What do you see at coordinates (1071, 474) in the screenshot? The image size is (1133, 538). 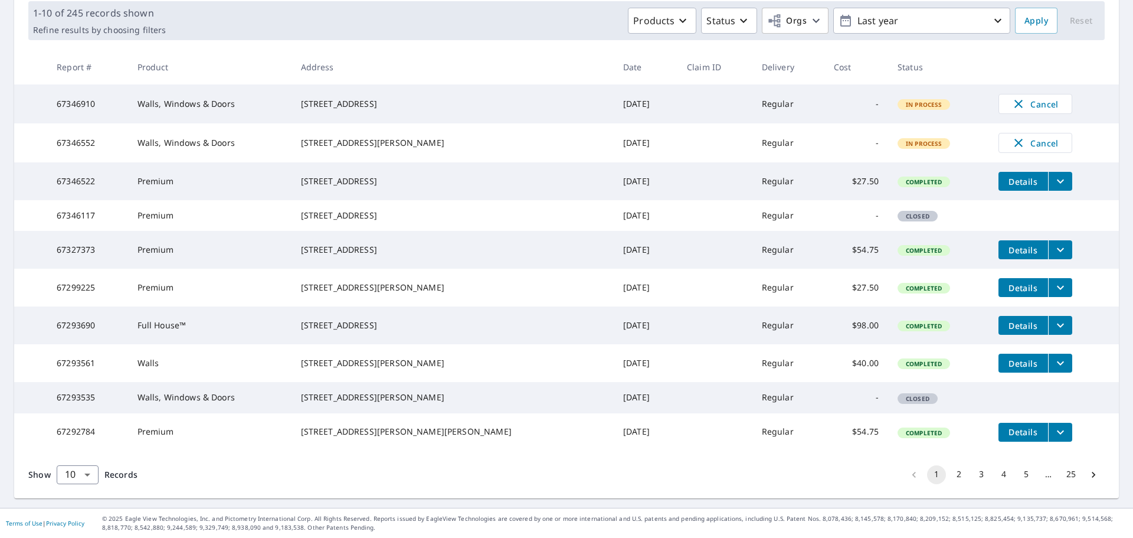 I see `button: Go to page 25` at bounding box center [1071, 474].